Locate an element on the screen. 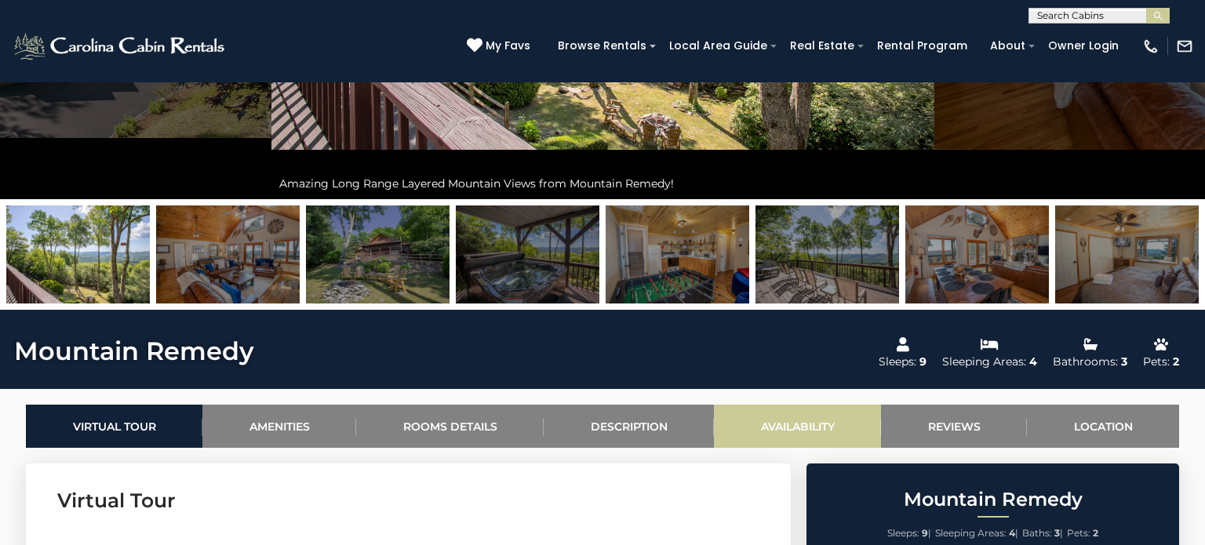 This screenshot has width=1205, height=545. a: Virtual Tour is located at coordinates (114, 426).